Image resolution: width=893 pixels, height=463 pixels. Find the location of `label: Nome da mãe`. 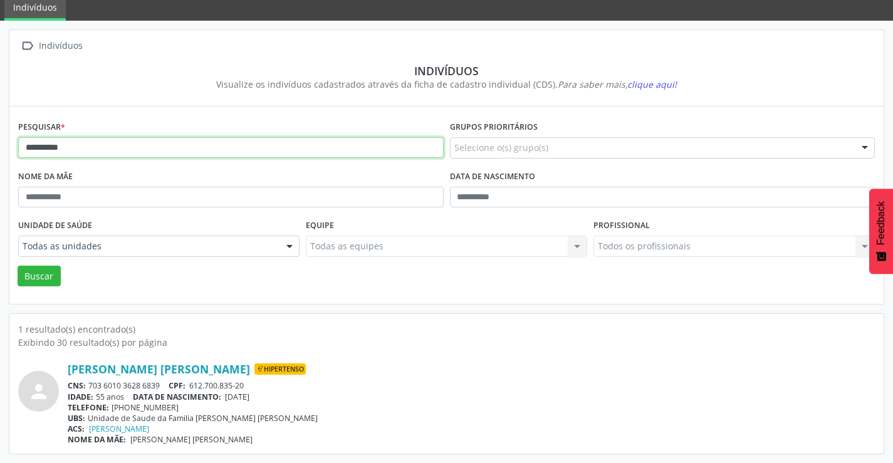

label: Nome da mãe is located at coordinates (45, 177).